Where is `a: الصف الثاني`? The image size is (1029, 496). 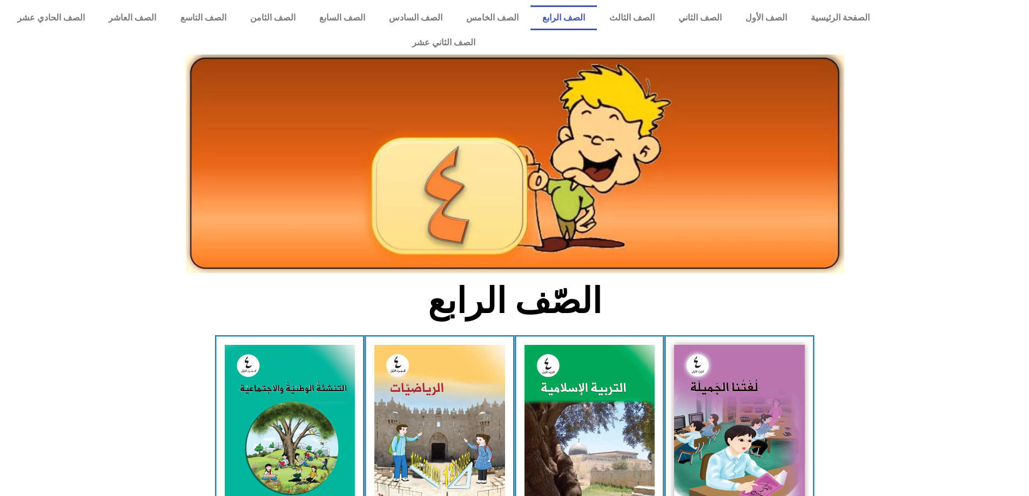 a: الصف الثاني is located at coordinates (700, 18).